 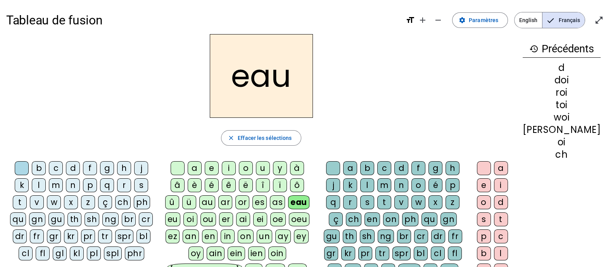 What do you see at coordinates (462, 20) in the screenshot?
I see `mat-icon: settings` at bounding box center [462, 20].